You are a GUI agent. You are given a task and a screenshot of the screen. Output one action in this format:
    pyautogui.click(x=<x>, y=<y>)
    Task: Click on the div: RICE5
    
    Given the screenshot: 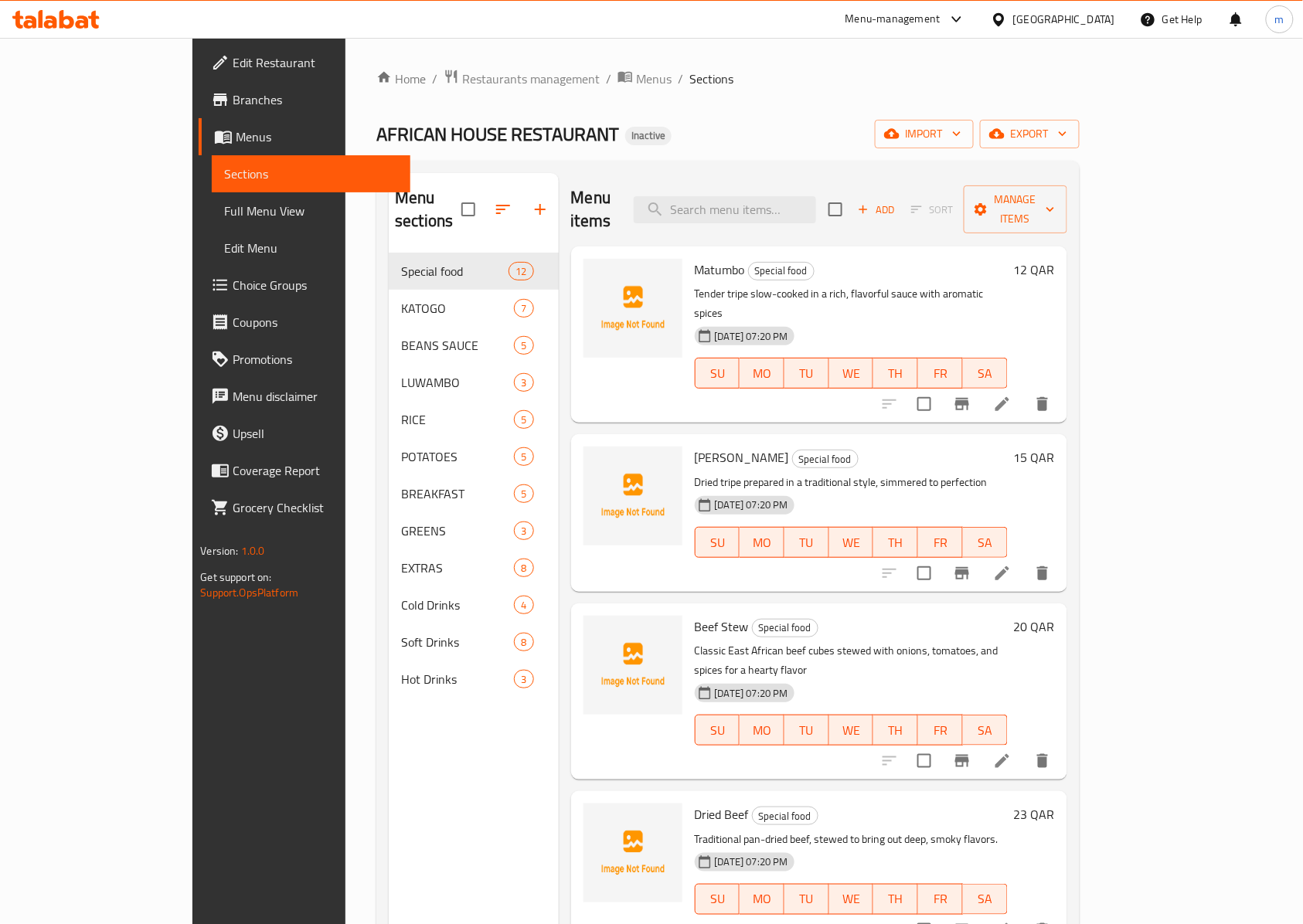 What is the action you would take?
    pyautogui.click(x=473, y=419)
    